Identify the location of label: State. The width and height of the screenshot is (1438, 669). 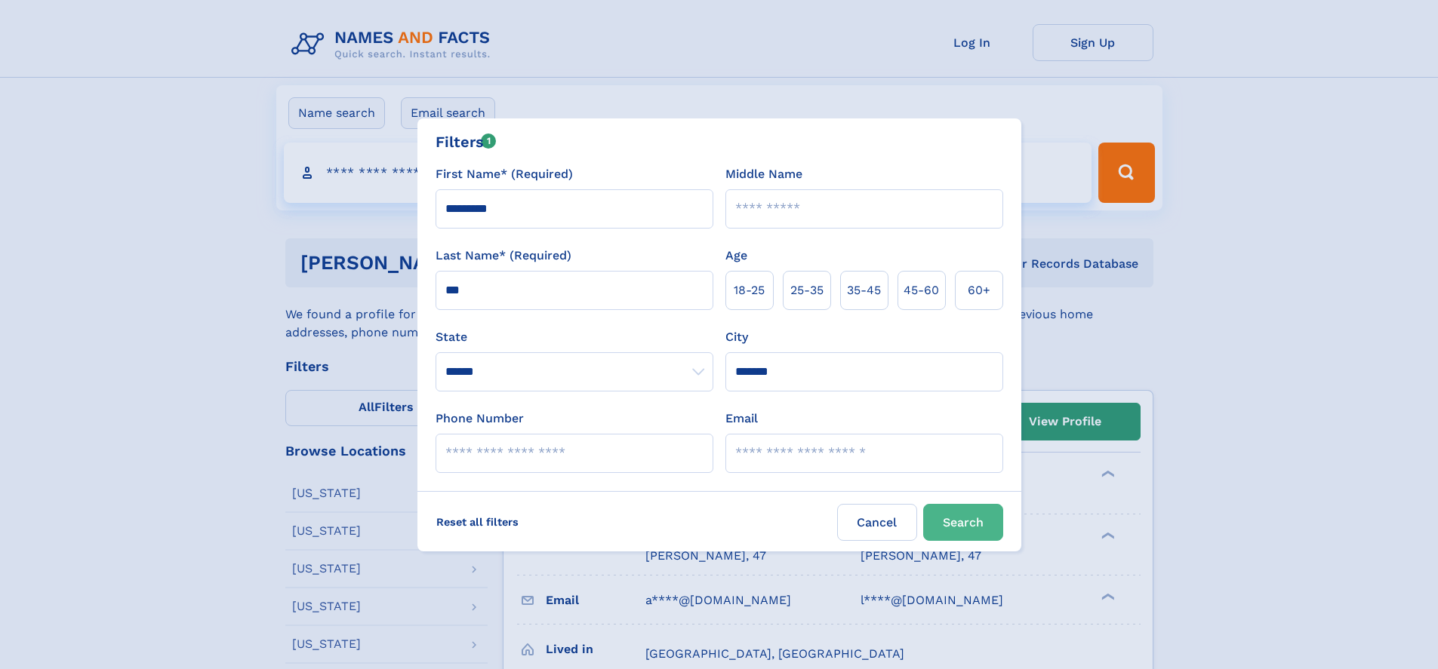
(574, 337).